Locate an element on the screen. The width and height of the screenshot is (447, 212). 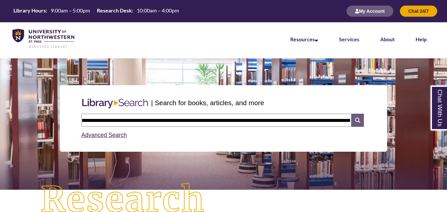
a: Advanced Search is located at coordinates (104, 135).